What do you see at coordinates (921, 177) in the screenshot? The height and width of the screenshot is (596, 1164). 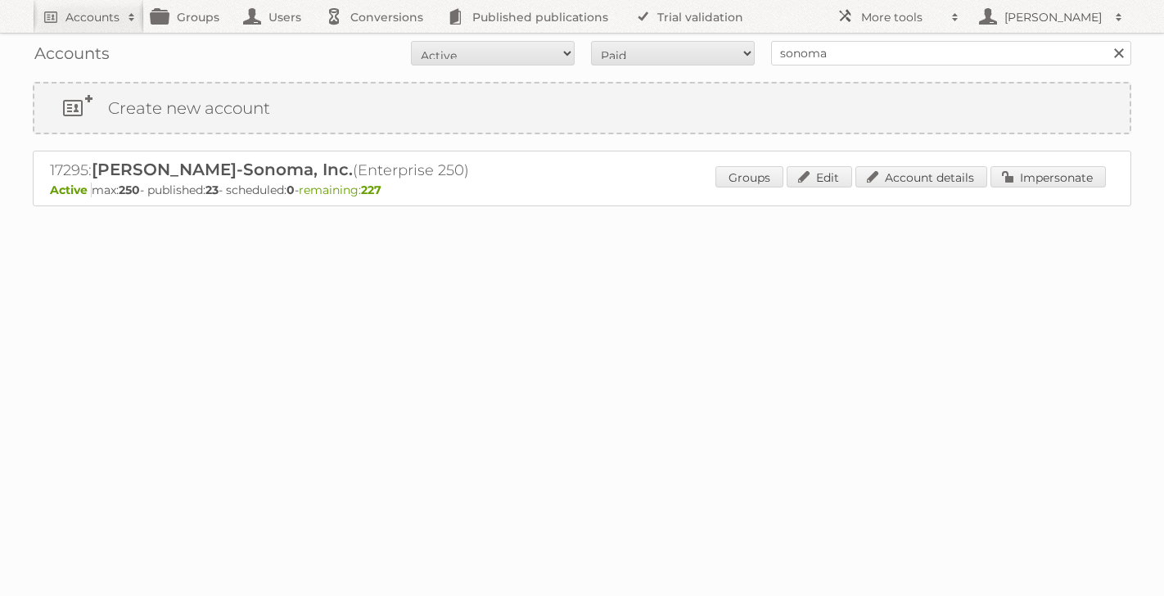 I see `a: Account details` at bounding box center [921, 177].